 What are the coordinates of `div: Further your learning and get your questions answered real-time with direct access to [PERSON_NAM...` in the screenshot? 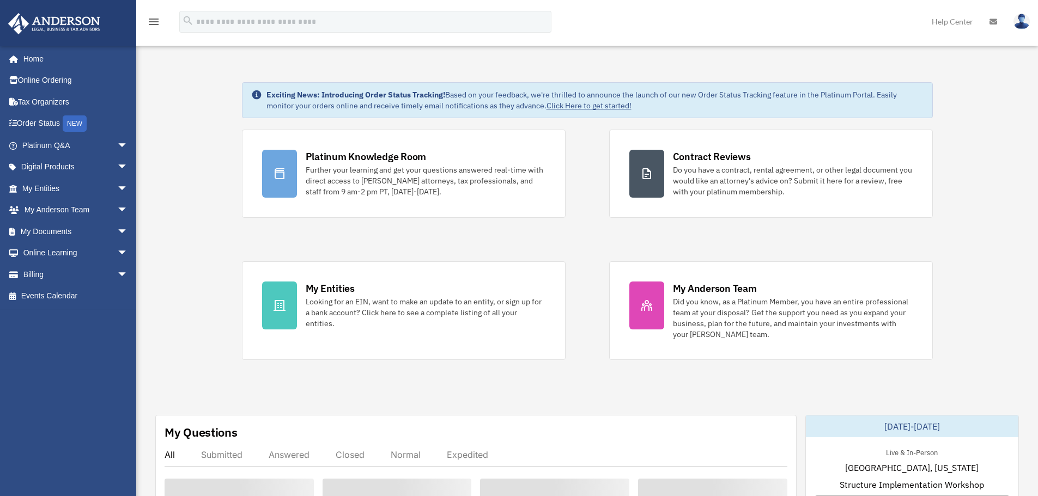 It's located at (425, 181).